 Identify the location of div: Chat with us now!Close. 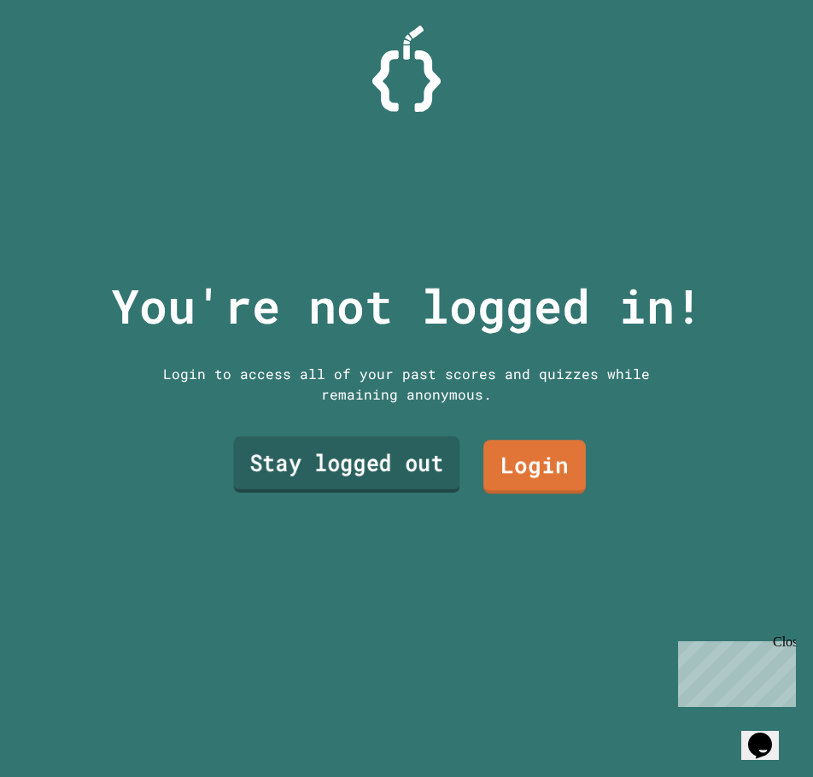
(62, 57).